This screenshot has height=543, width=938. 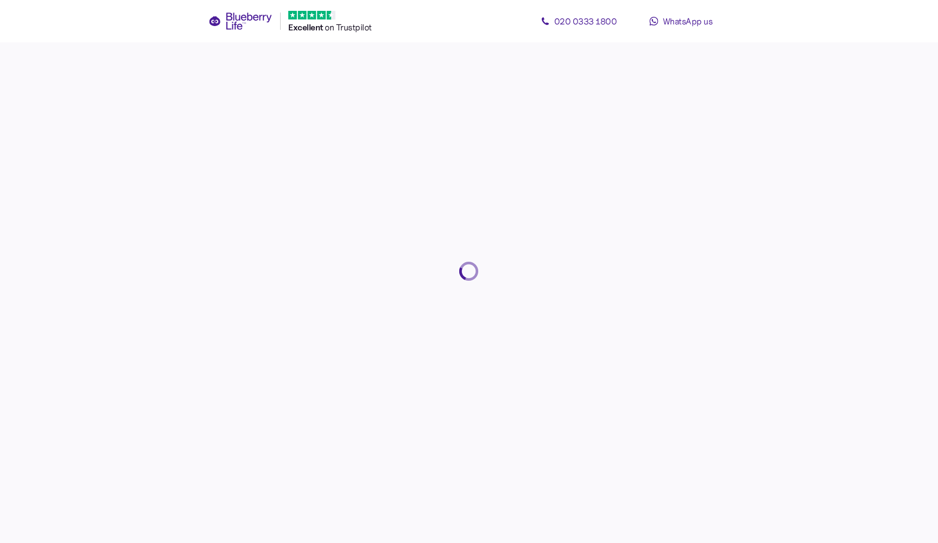 What do you see at coordinates (579, 21) in the screenshot?
I see `a: 020 0333 1800` at bounding box center [579, 21].